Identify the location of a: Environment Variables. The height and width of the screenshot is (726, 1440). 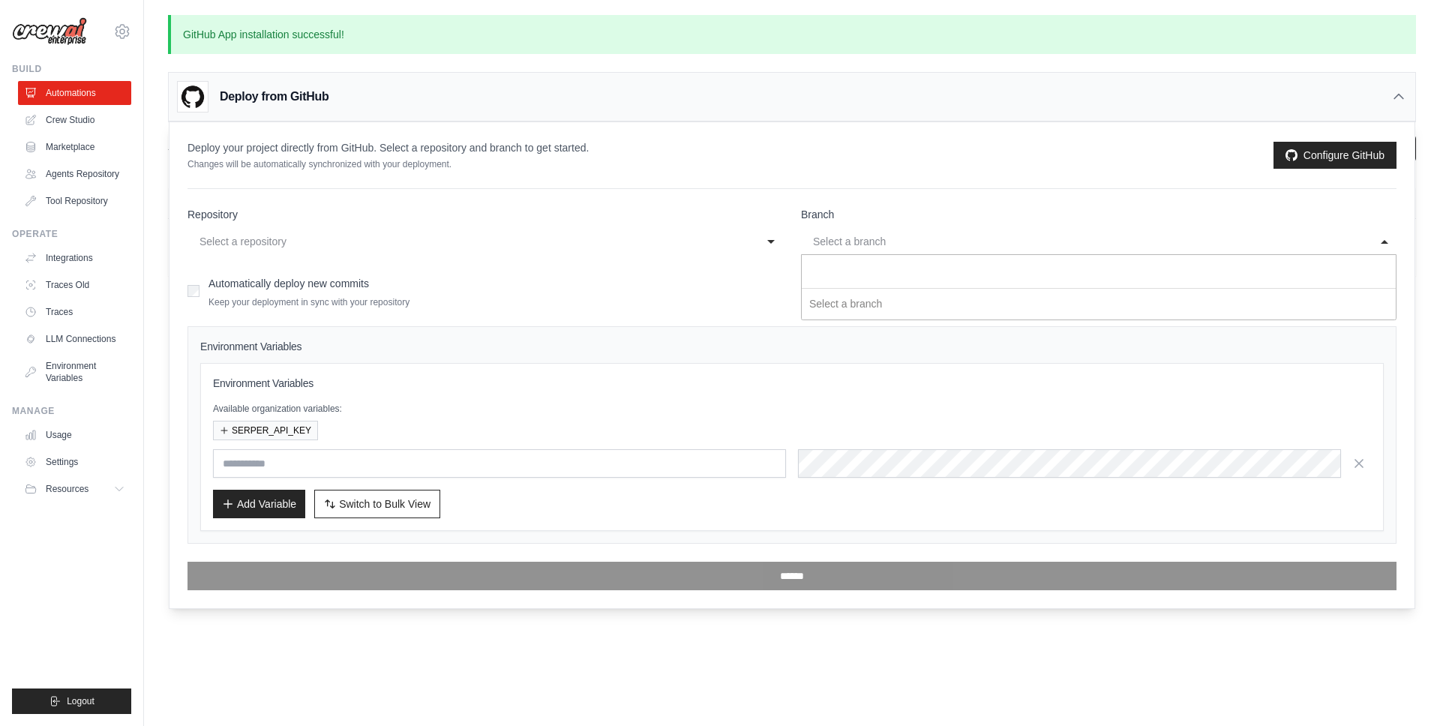
(74, 372).